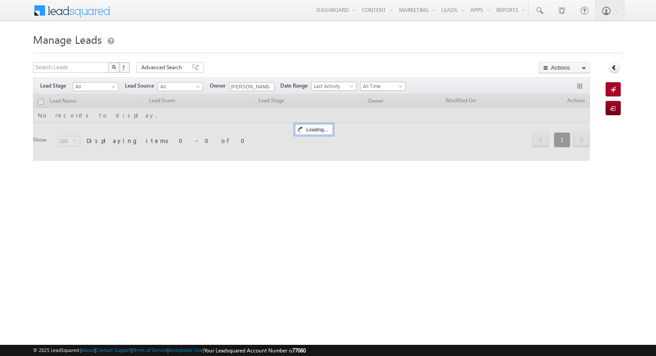 The width and height of the screenshot is (656, 356). Describe the element at coordinates (268, 87) in the screenshot. I see `a: Show All Items` at that location.